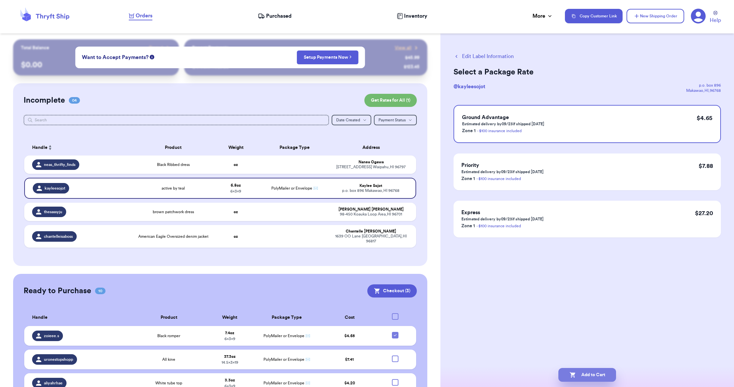 Image resolution: width=734 pixels, height=387 pixels. What do you see at coordinates (55, 188) in the screenshot?
I see `span: kayleesojot` at bounding box center [55, 188].